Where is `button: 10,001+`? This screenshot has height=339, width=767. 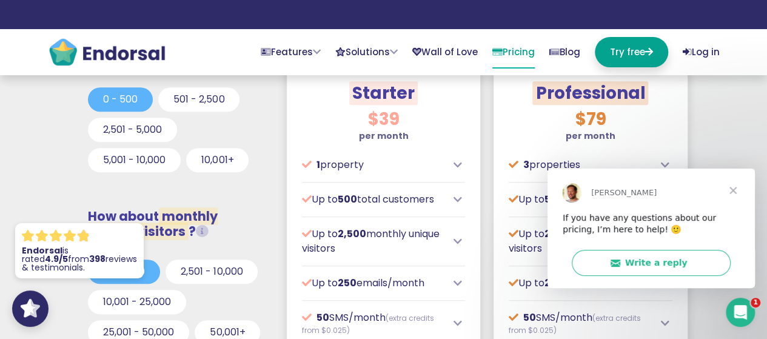 button: 10,001+ is located at coordinates (217, 160).